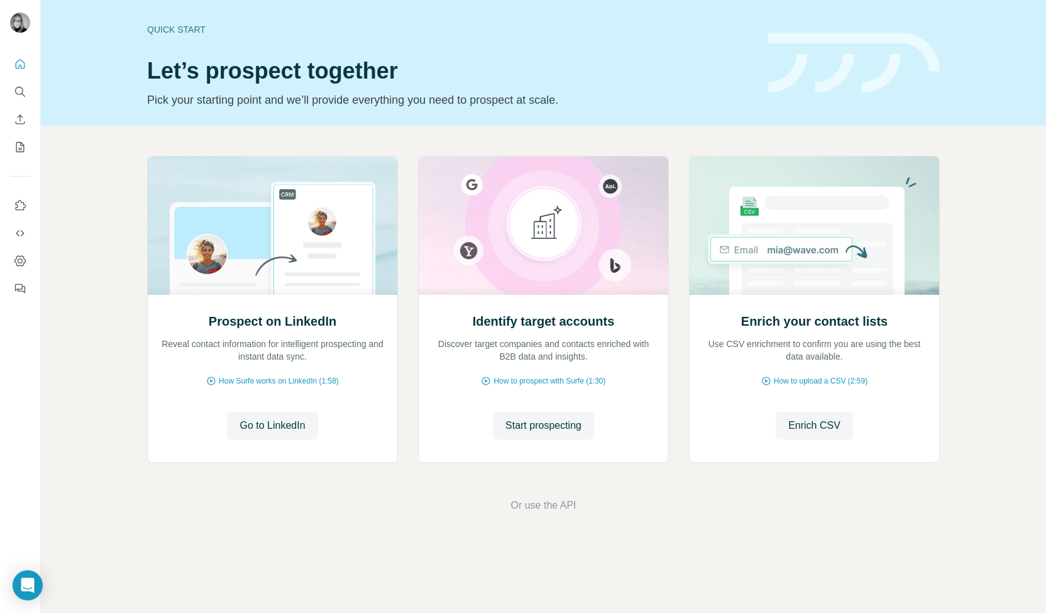 The image size is (1046, 613). What do you see at coordinates (814, 350) in the screenshot?
I see `p: Use CSV enrichment to confirm you are using the best data available.` at bounding box center [814, 350].